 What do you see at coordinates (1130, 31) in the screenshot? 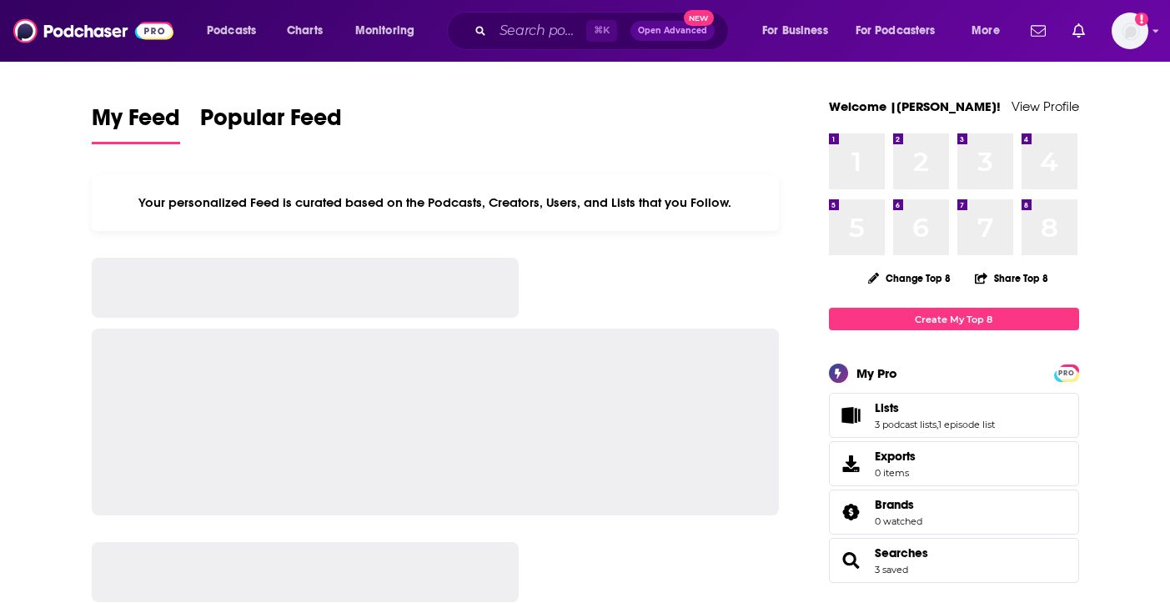
I see `button: Show profile menu` at bounding box center [1130, 31].